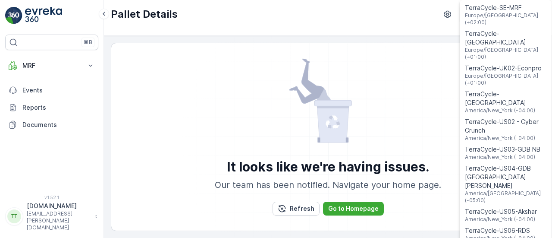 The width and height of the screenshot is (552, 238). I want to click on span: TerraCycle-SE-MRF, so click(505, 8).